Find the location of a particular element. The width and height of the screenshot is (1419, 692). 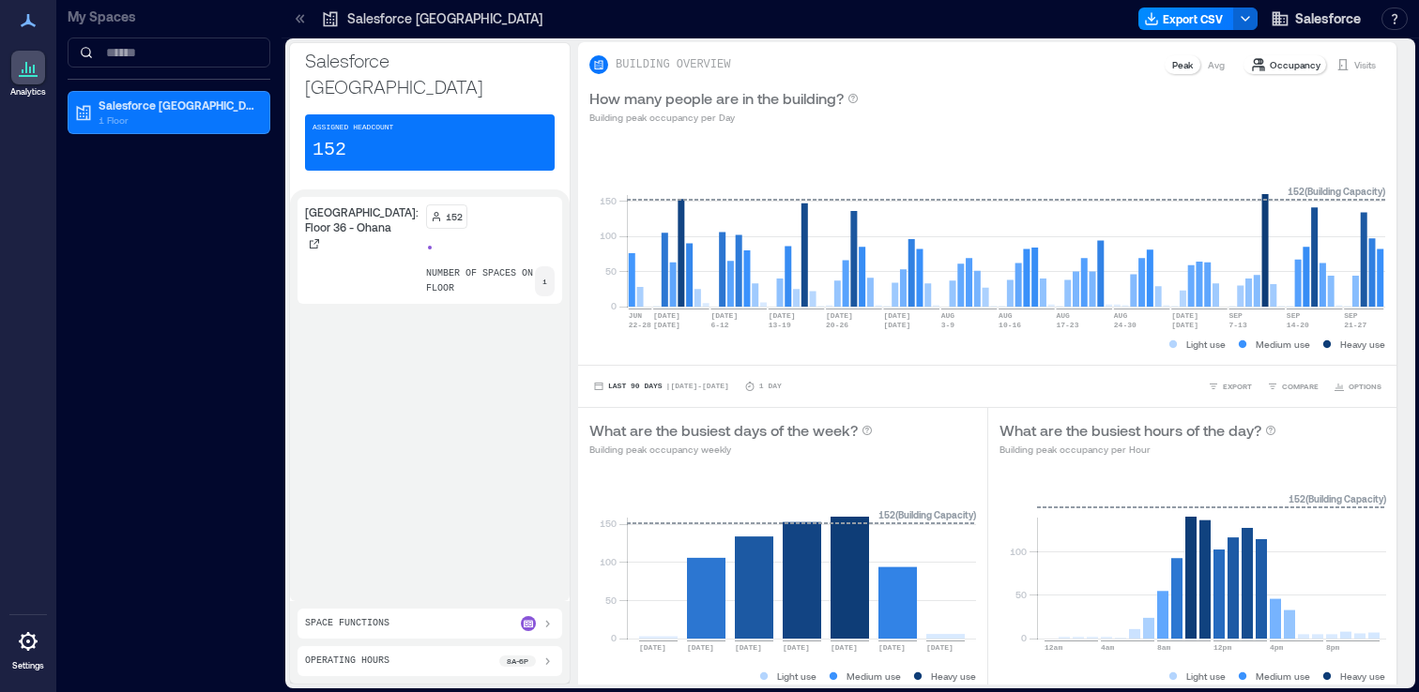

p: Peak is located at coordinates (1182, 65).